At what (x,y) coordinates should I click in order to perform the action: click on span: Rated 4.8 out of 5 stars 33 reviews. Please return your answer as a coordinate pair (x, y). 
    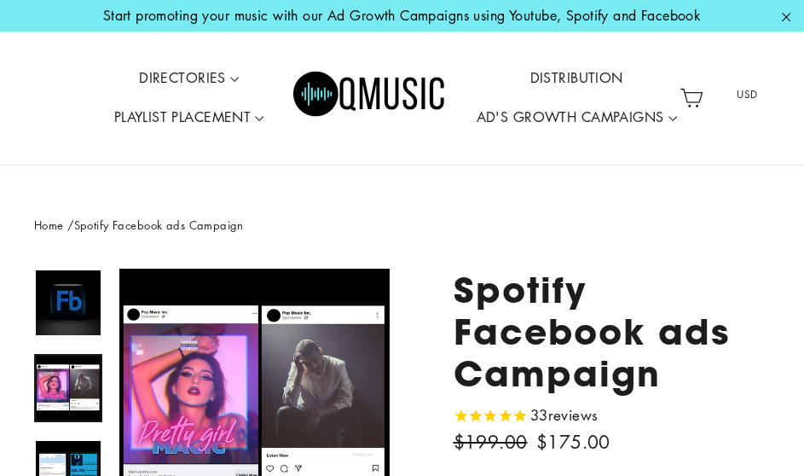
    Looking at the image, I should click on (526, 415).